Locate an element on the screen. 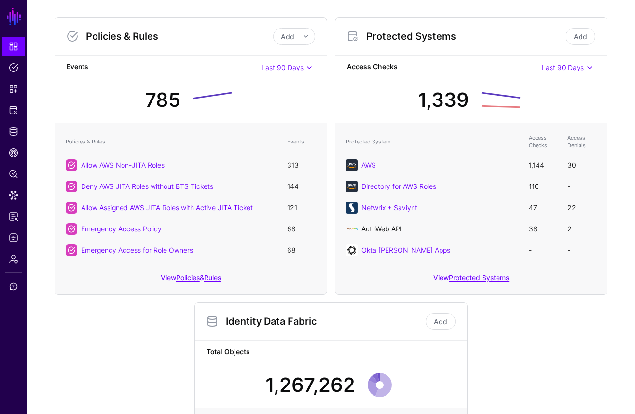 The image size is (635, 414). span: Snippets is located at coordinates (14, 89).